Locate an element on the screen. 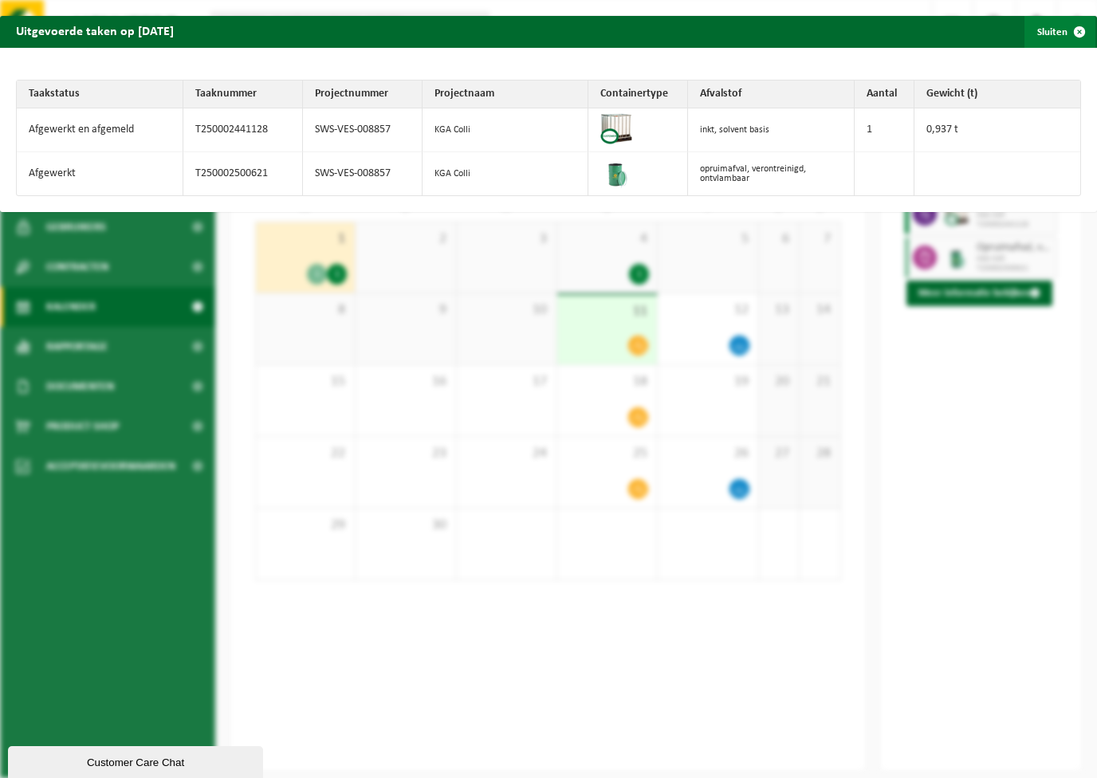 Image resolution: width=1097 pixels, height=778 pixels. td: Afgewerkt is located at coordinates (100, 174).